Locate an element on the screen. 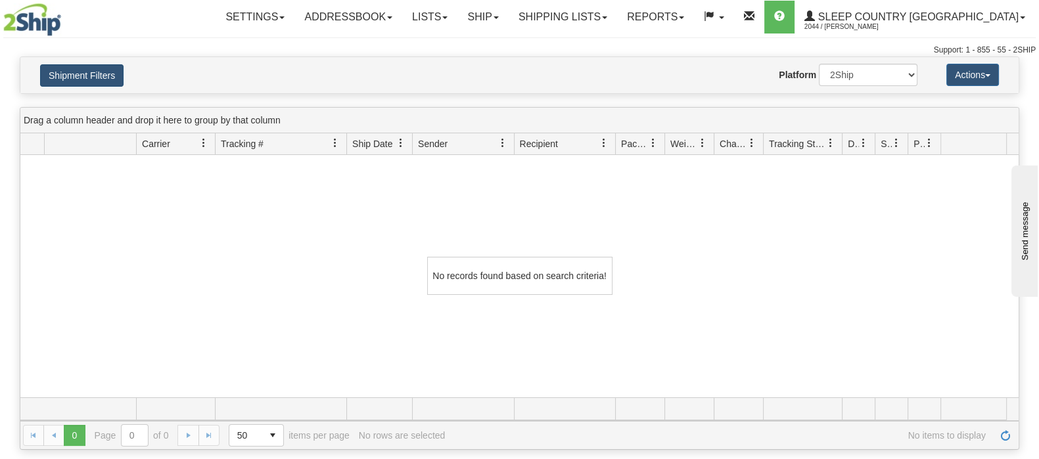 Image resolution: width=1039 pixels, height=459 pixels. a: Ship is located at coordinates (482, 17).